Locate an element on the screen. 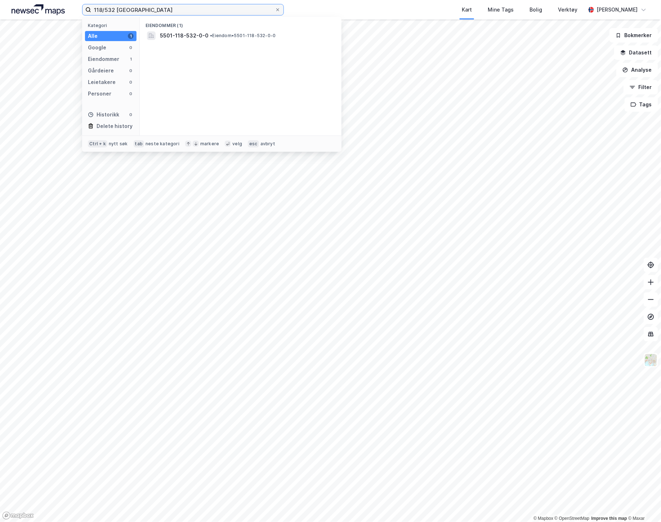 The width and height of the screenshot is (661, 522). div: Alle is located at coordinates (93, 36).